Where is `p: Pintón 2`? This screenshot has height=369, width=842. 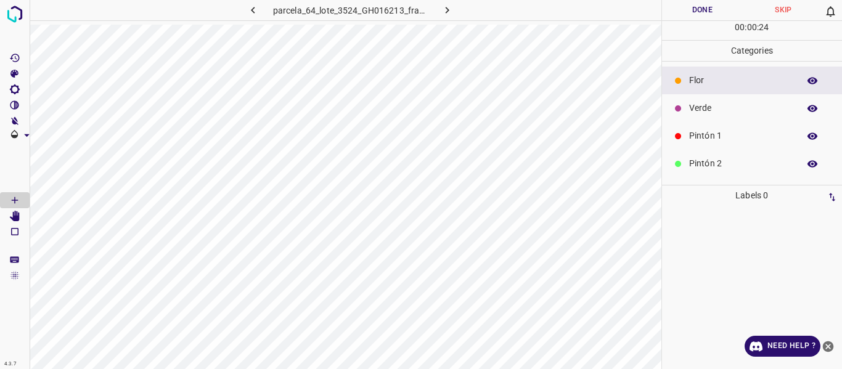 p: Pintón 2 is located at coordinates (741, 163).